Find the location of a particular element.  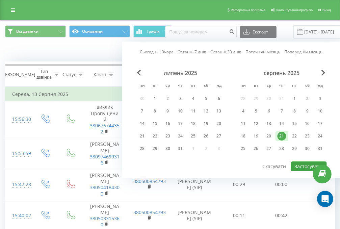

span: Реферальна програма is located at coordinates (248, 10).